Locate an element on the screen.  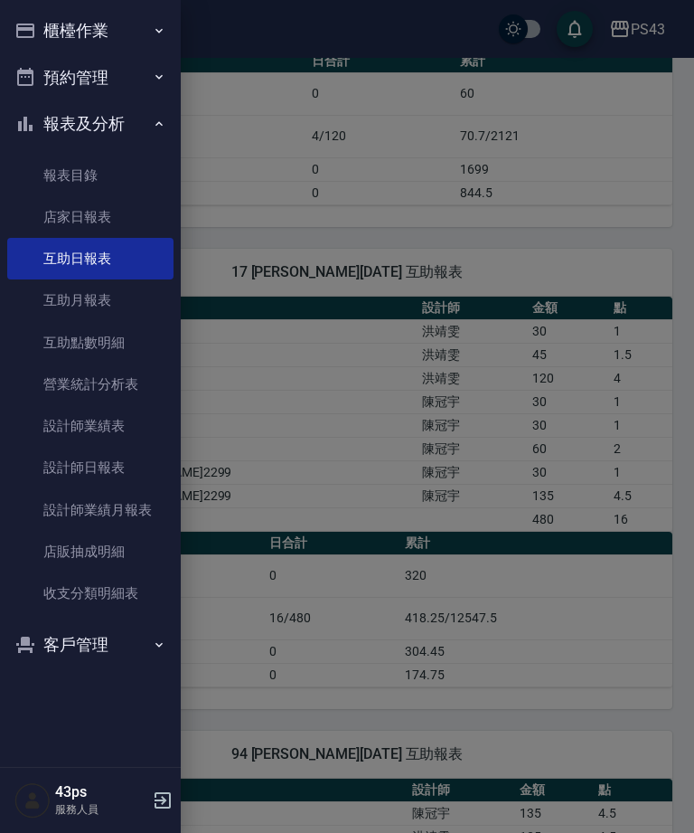
img: Person is located at coordinates (33, 800).